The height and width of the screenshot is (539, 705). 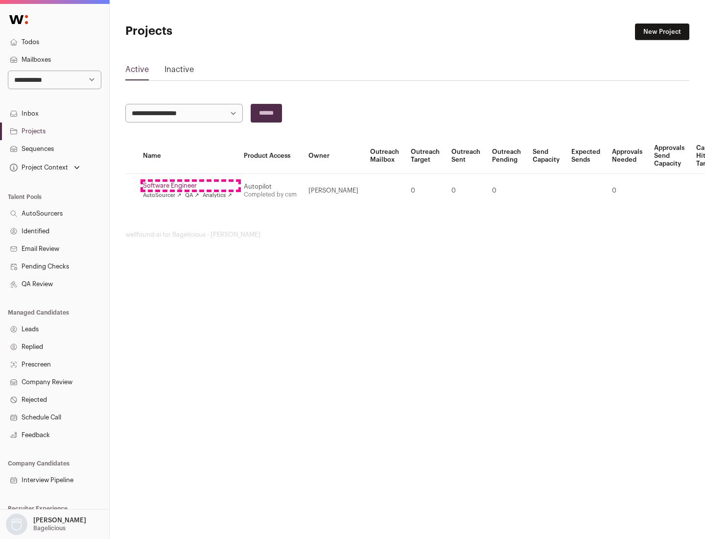 I want to click on th: Approvals Send Capacity, so click(x=669, y=156).